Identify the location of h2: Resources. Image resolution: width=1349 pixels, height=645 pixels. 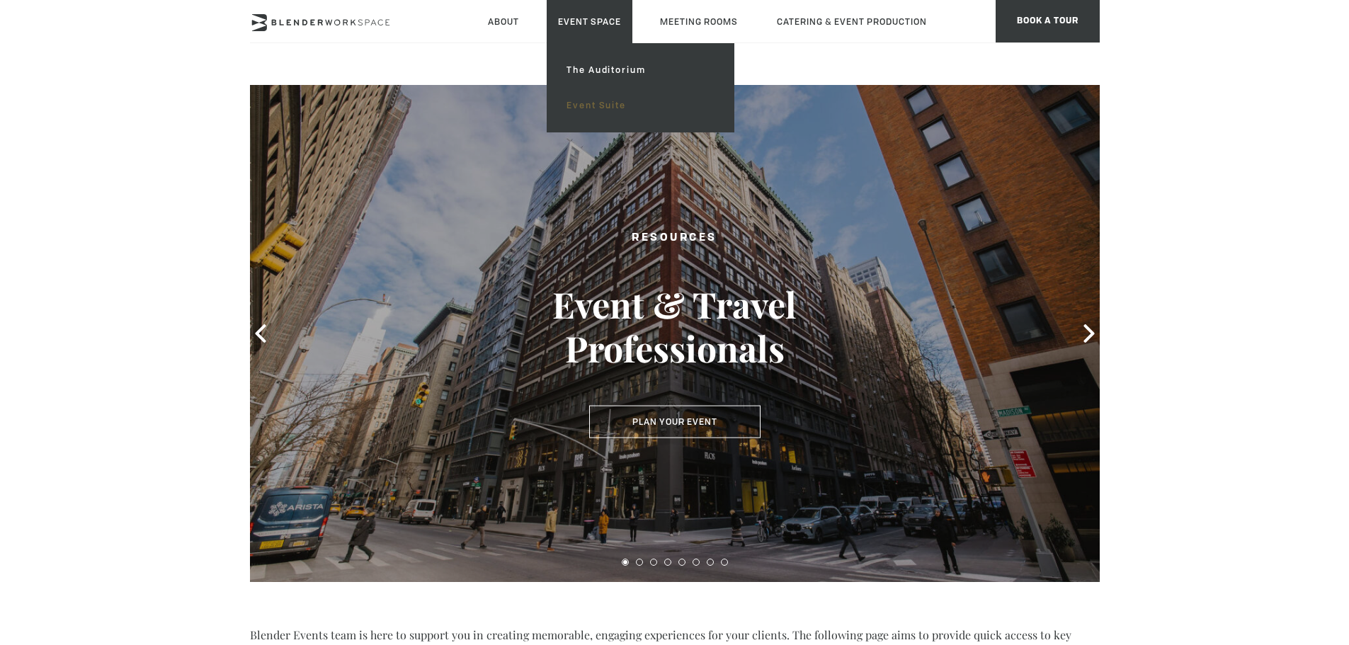
(675, 238).